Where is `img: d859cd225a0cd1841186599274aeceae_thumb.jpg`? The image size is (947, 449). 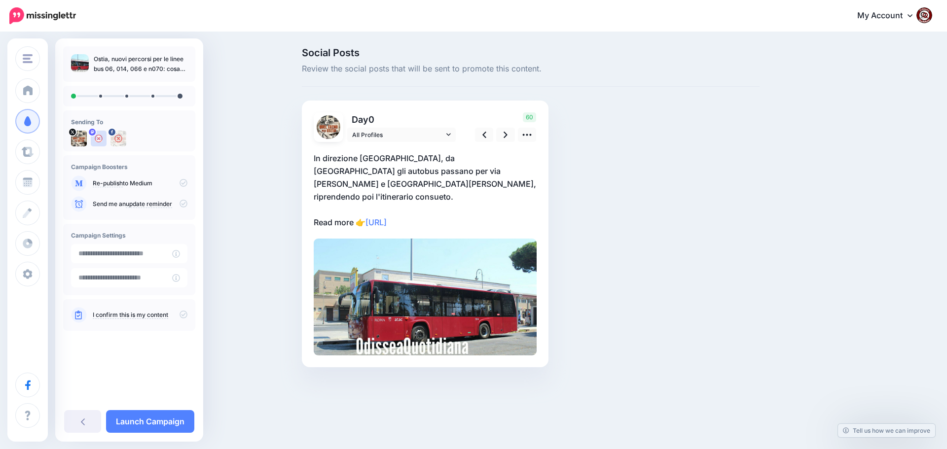
img: d859cd225a0cd1841186599274aeceae_thumb.jpg is located at coordinates (80, 63).